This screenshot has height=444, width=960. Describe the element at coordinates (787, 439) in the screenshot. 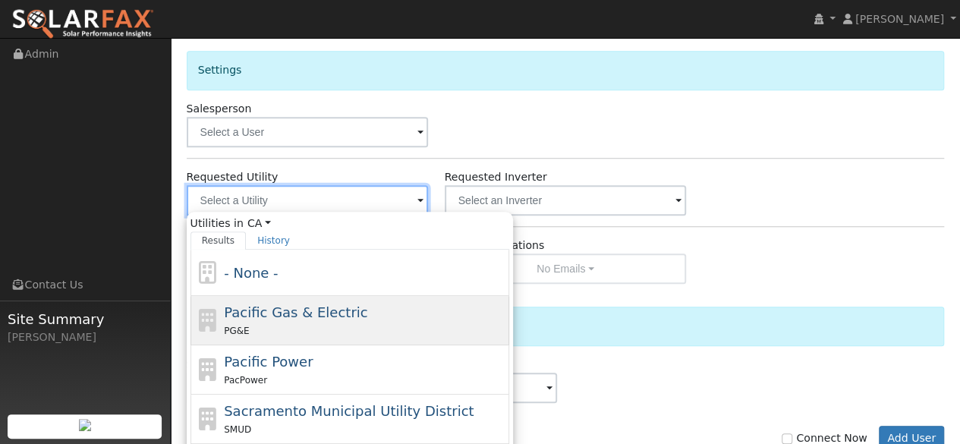

I see `input: Connect Now` at that location.